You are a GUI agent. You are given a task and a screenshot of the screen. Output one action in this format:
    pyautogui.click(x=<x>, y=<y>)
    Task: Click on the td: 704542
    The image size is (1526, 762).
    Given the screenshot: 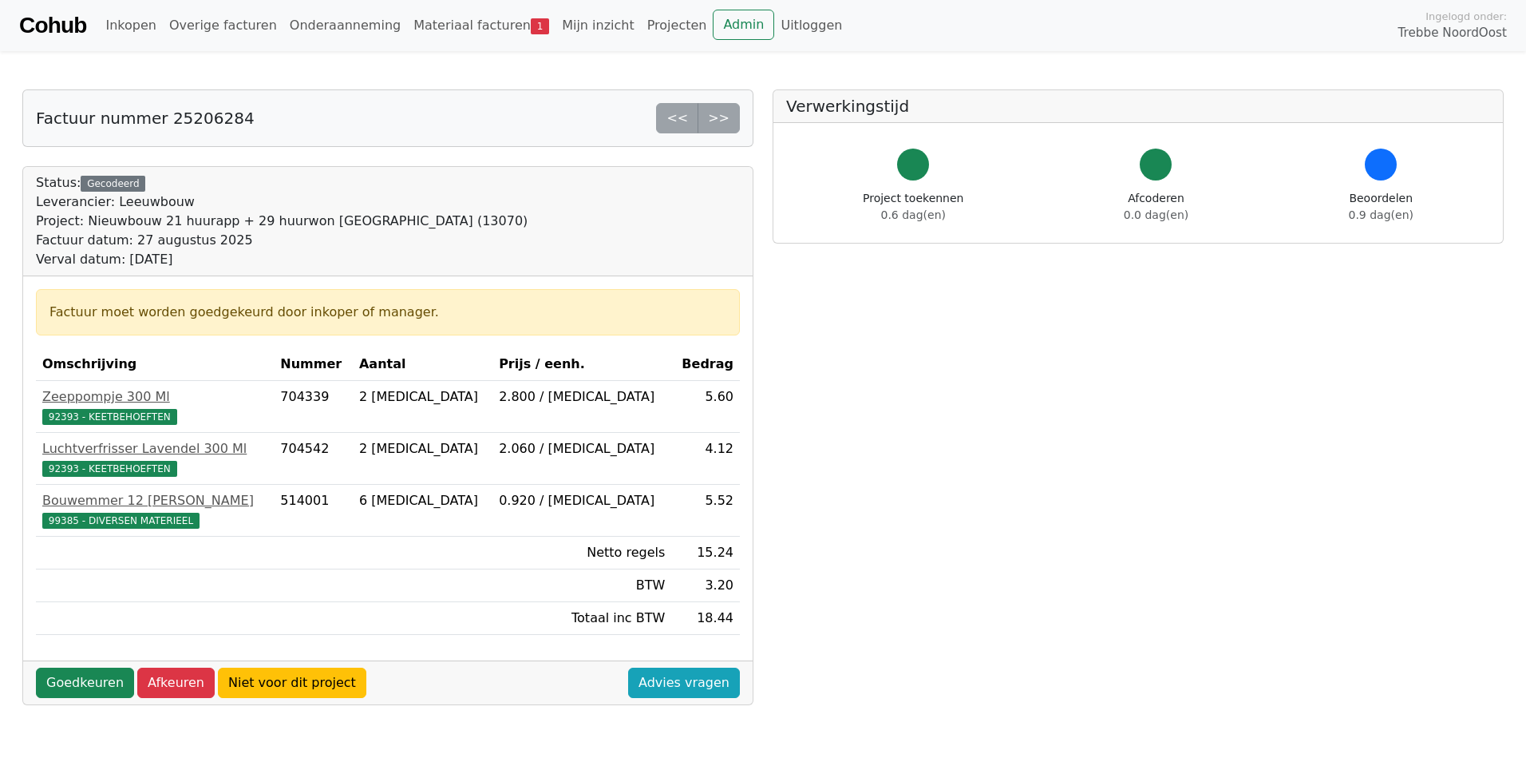 What is the action you would take?
    pyautogui.click(x=313, y=458)
    